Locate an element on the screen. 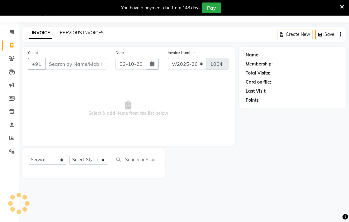  div: Membership: is located at coordinates (259, 64).